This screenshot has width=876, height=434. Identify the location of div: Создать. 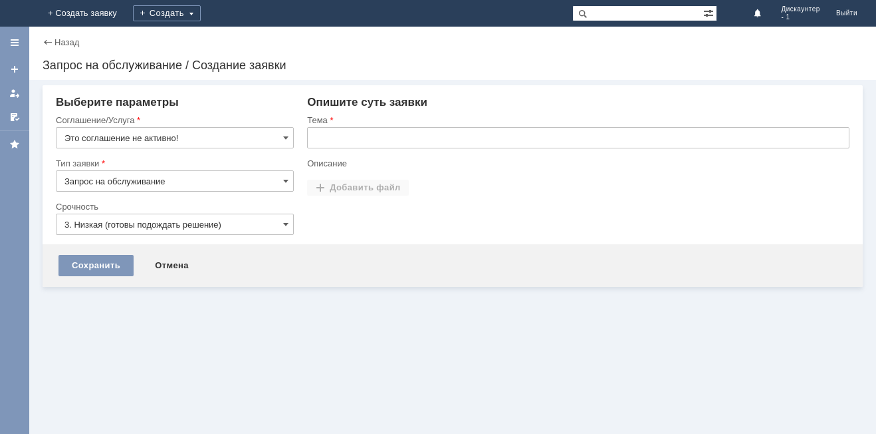
(167, 13).